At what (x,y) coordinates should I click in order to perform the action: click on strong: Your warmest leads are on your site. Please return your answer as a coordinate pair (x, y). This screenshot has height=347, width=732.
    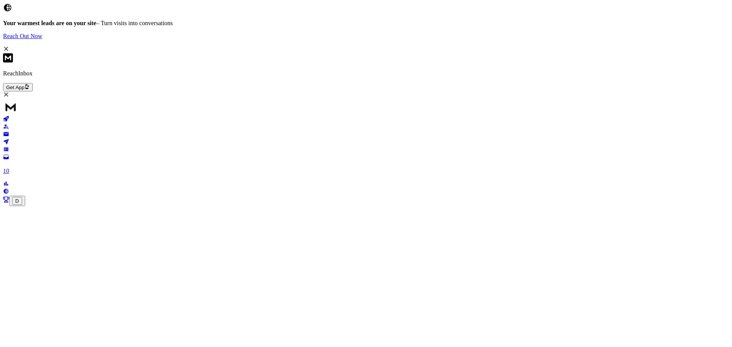
    Looking at the image, I should click on (50, 23).